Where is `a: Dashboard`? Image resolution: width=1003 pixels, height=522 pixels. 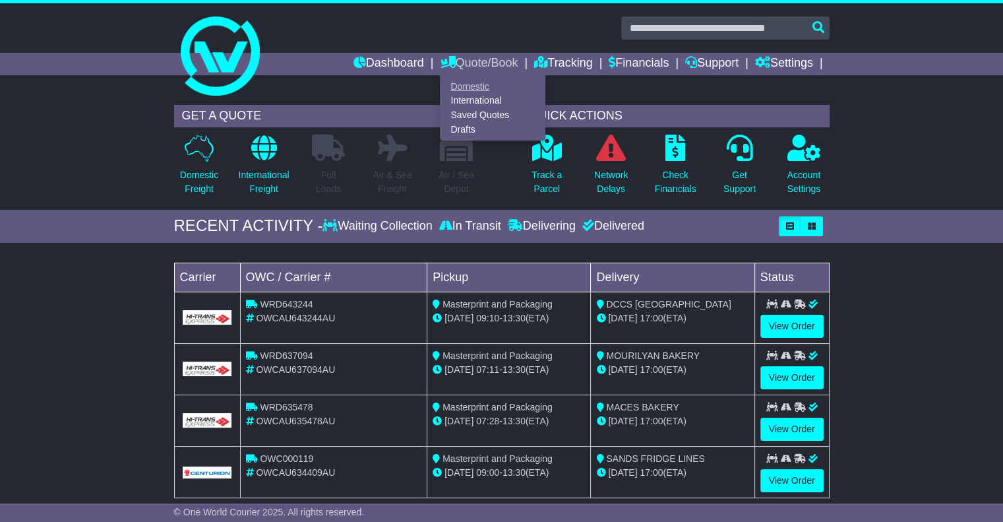
a: Dashboard is located at coordinates (388, 64).